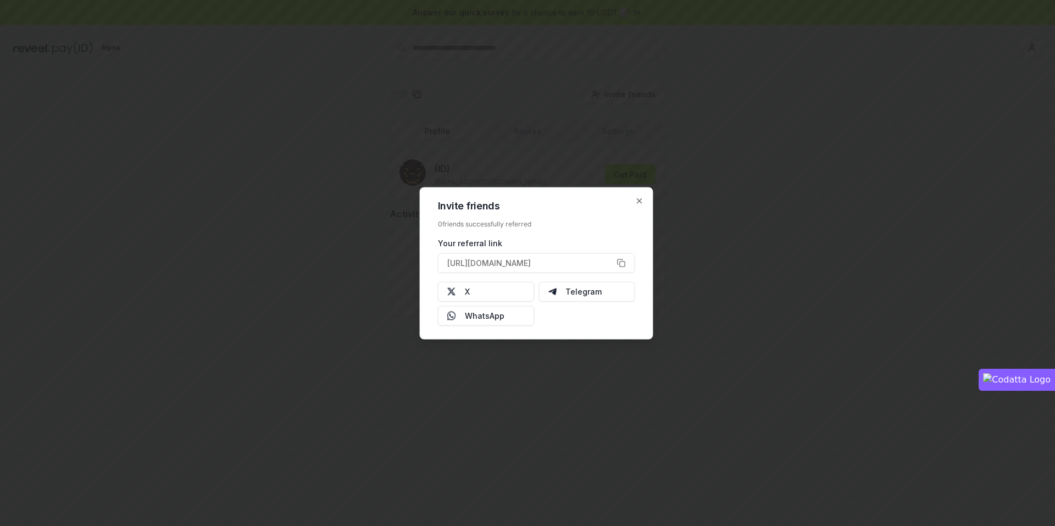 Image resolution: width=1055 pixels, height=526 pixels. What do you see at coordinates (536, 206) in the screenshot?
I see `h2: Invite friends` at bounding box center [536, 206].